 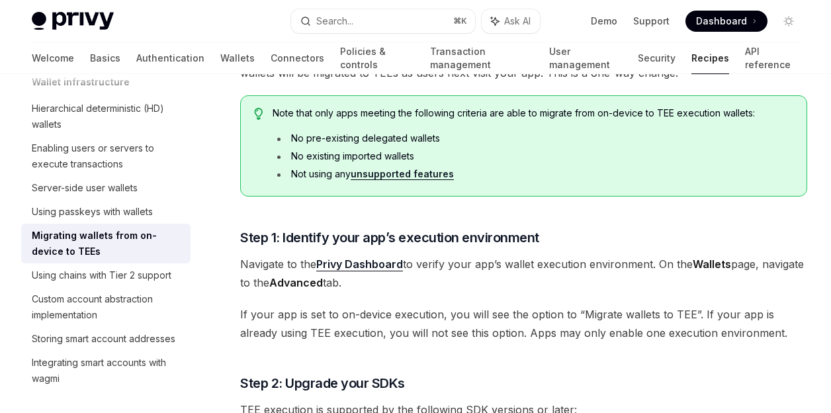 What do you see at coordinates (107, 243) in the screenshot?
I see `div: Migrating wallets from on-device to TEEs` at bounding box center [107, 243].